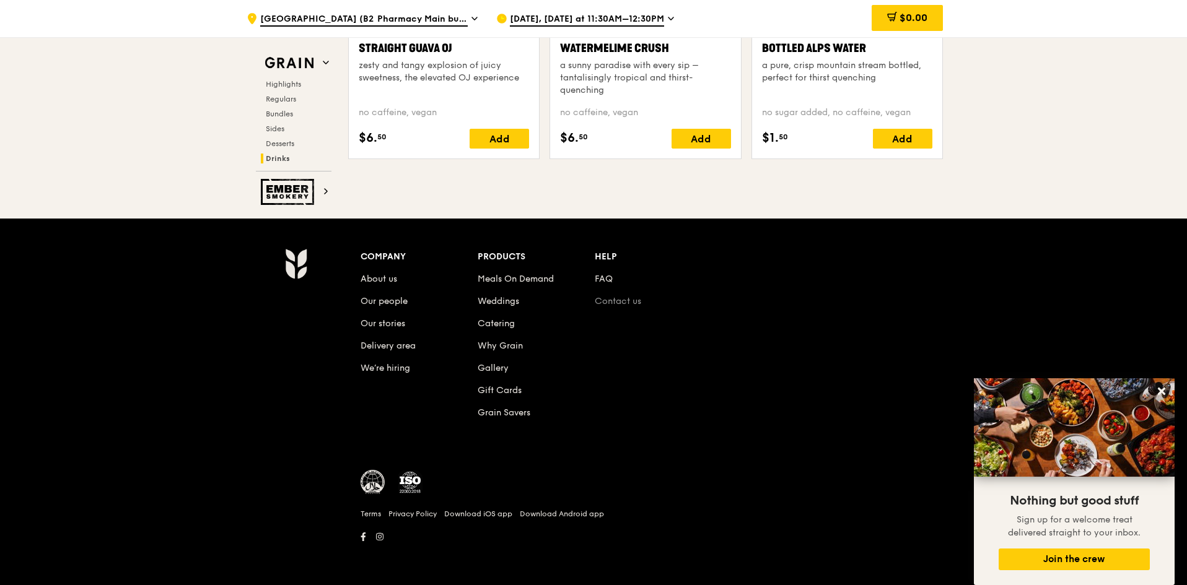 This screenshot has width=1187, height=585. What do you see at coordinates (499, 390) in the screenshot?
I see `a: Gift Cards` at bounding box center [499, 390].